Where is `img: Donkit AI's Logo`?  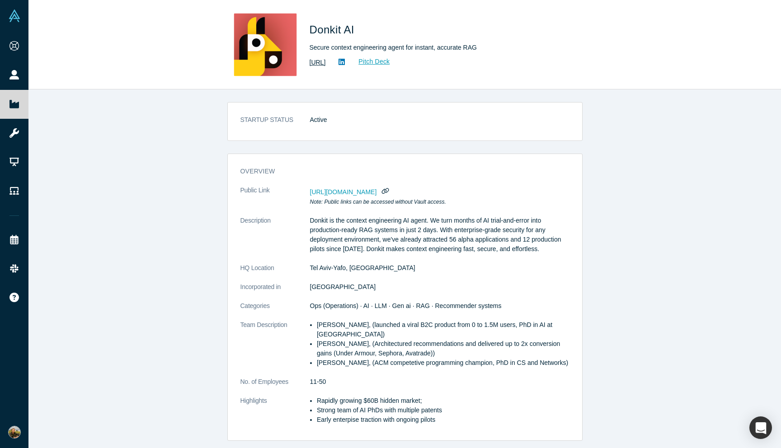
img: Donkit AI's Logo is located at coordinates (265, 45).